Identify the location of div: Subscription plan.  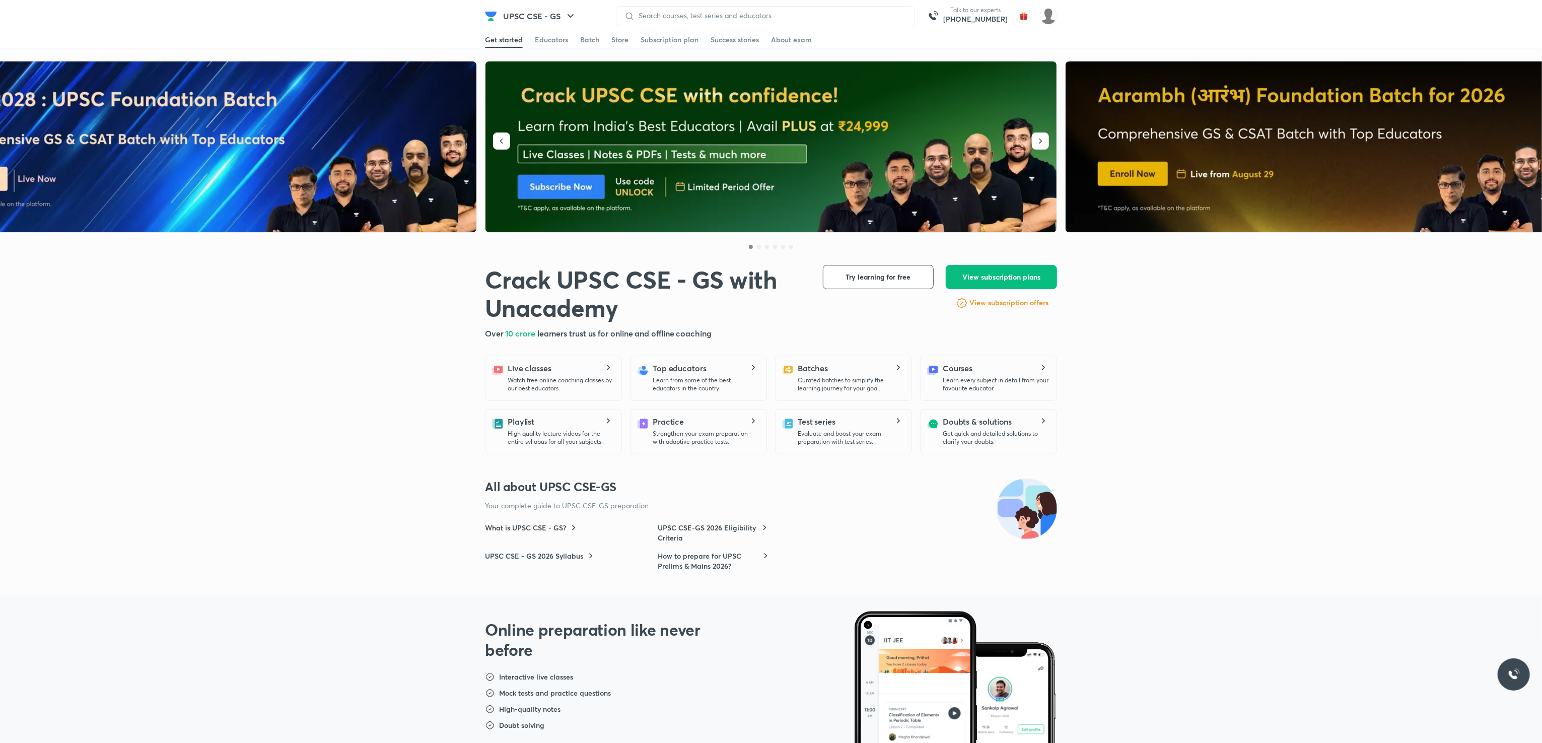
(669, 40).